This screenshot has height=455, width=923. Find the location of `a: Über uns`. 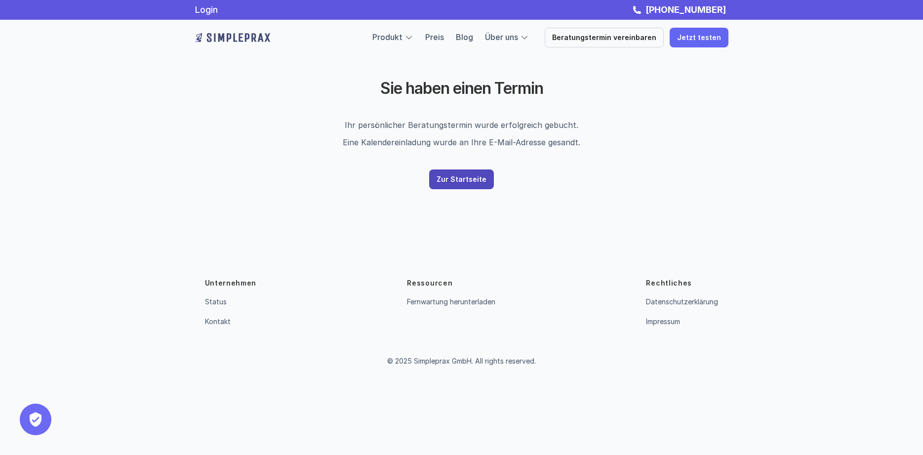

a: Über uns is located at coordinates (501, 37).